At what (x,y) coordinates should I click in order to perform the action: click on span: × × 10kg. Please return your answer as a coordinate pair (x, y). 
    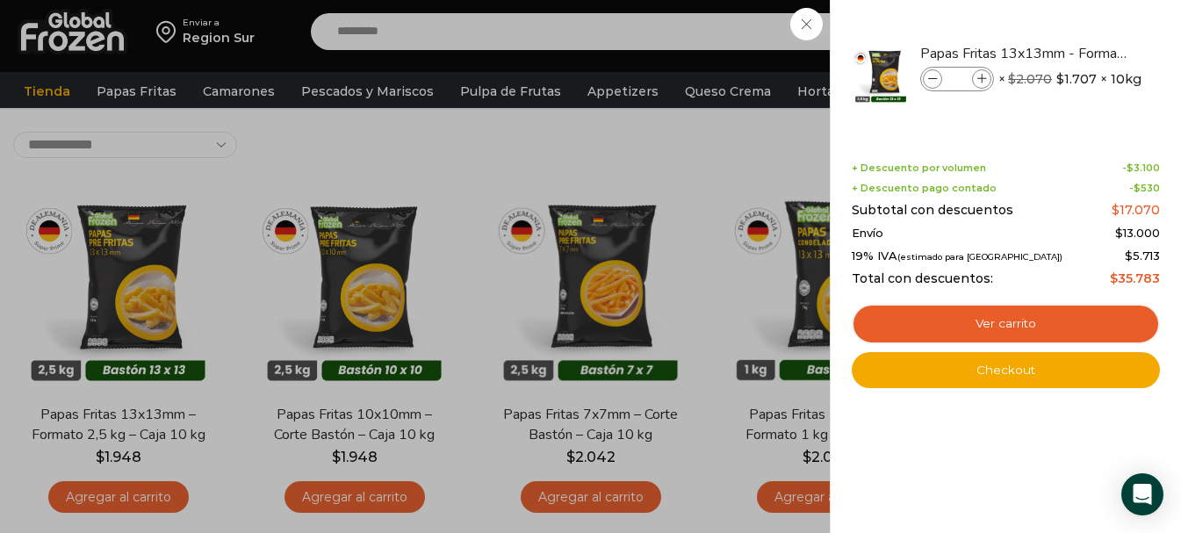
    Looking at the image, I should click on (1070, 79).